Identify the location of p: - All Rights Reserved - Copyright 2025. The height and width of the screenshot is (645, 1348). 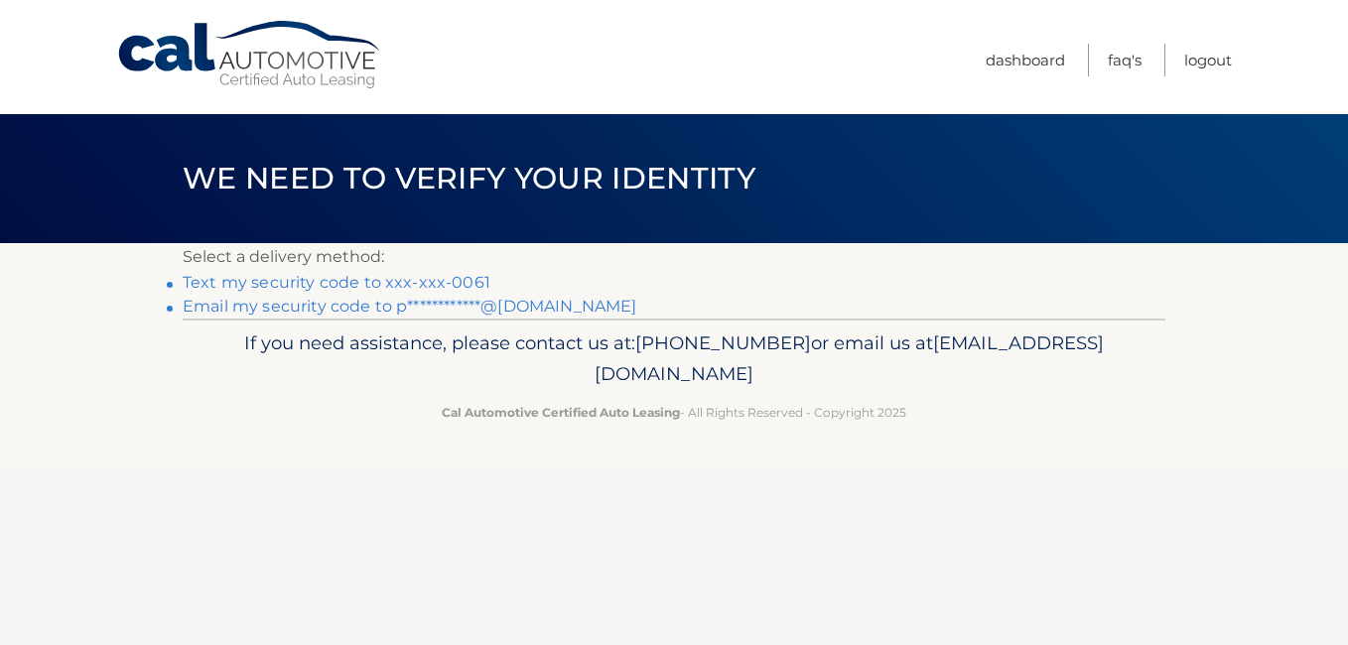
(674, 412).